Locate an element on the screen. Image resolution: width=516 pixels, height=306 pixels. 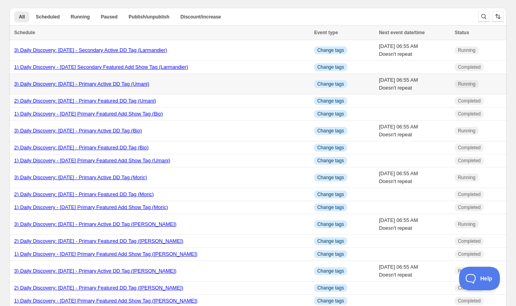
span: Paused is located at coordinates (109, 17).